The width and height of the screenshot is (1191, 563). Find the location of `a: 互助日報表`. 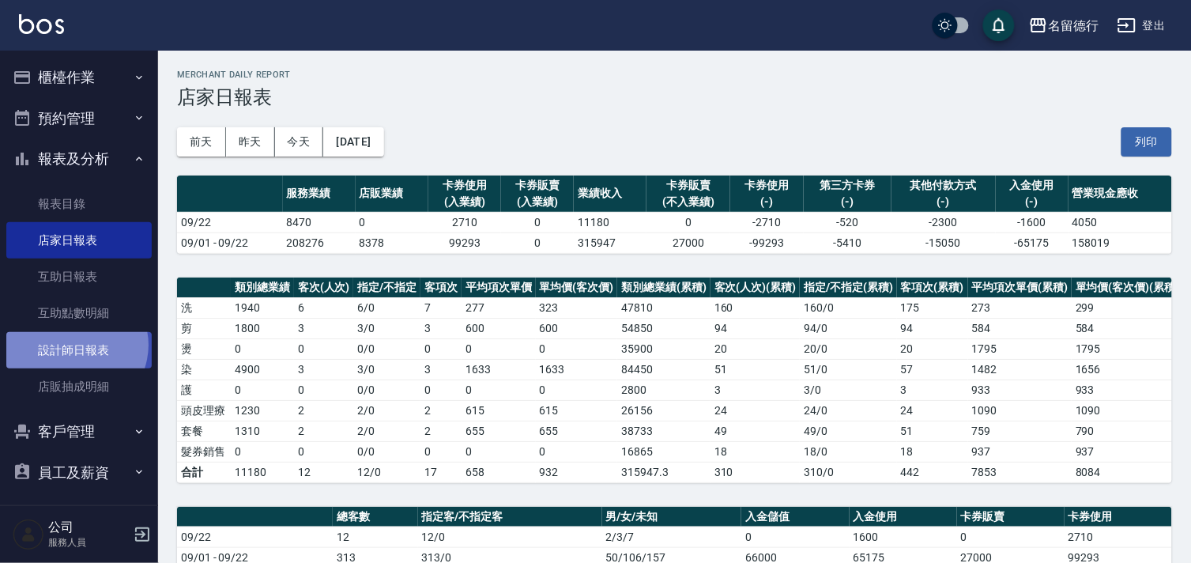

a: 互助日報表 is located at coordinates (79, 277).